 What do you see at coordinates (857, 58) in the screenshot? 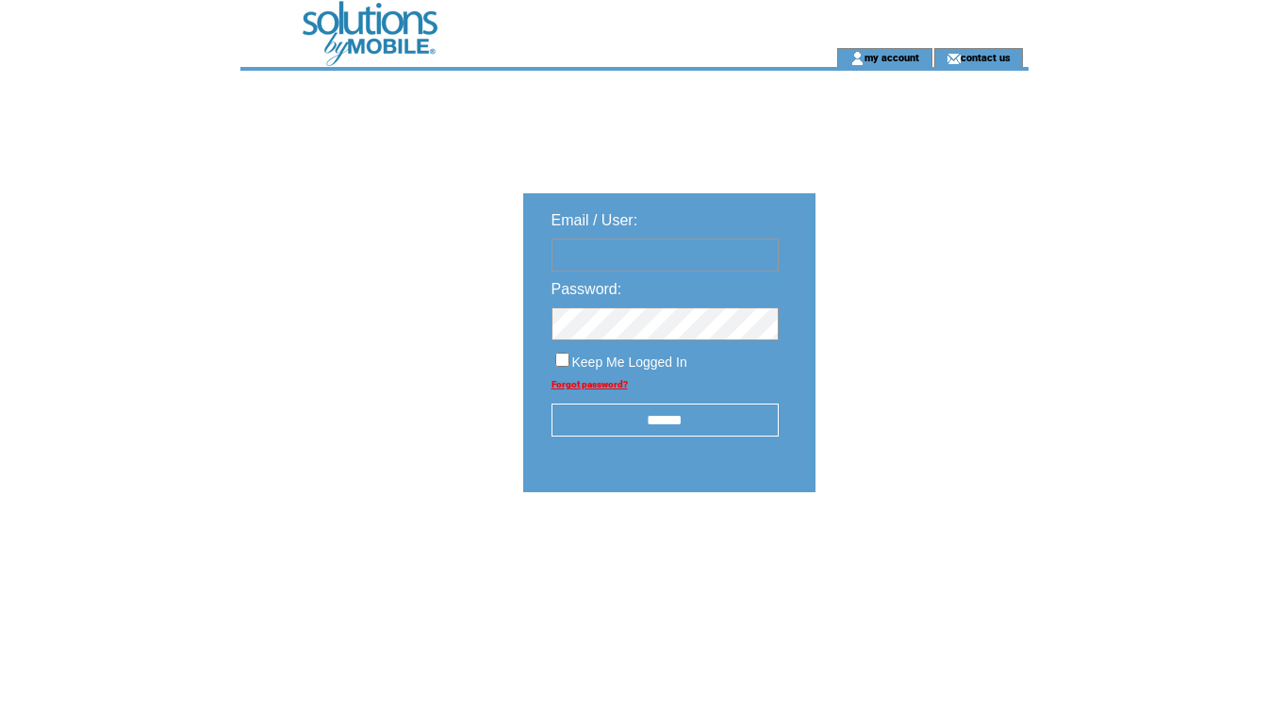
I see `img: account_icon.gif` at bounding box center [857, 58].